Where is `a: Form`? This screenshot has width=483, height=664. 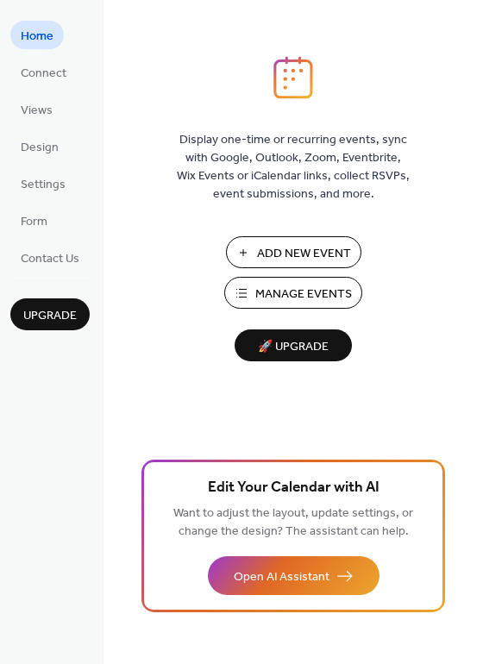
a: Form is located at coordinates (34, 220).